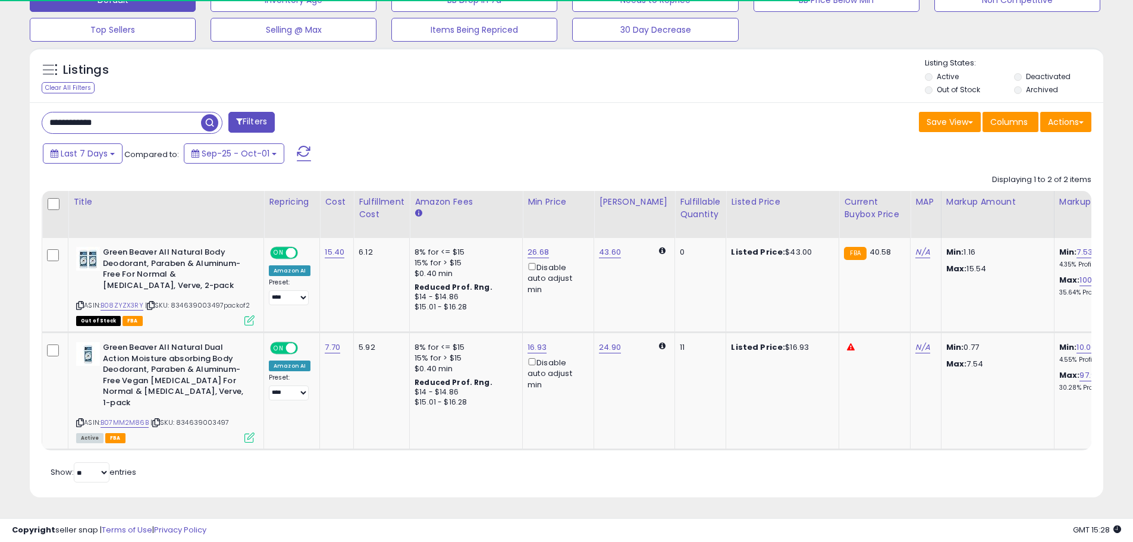 Image resolution: width=1133 pixels, height=542 pixels. What do you see at coordinates (1097, 529) in the screenshot?
I see `span: 2025-10-9 15:28 GMT` at bounding box center [1097, 529].